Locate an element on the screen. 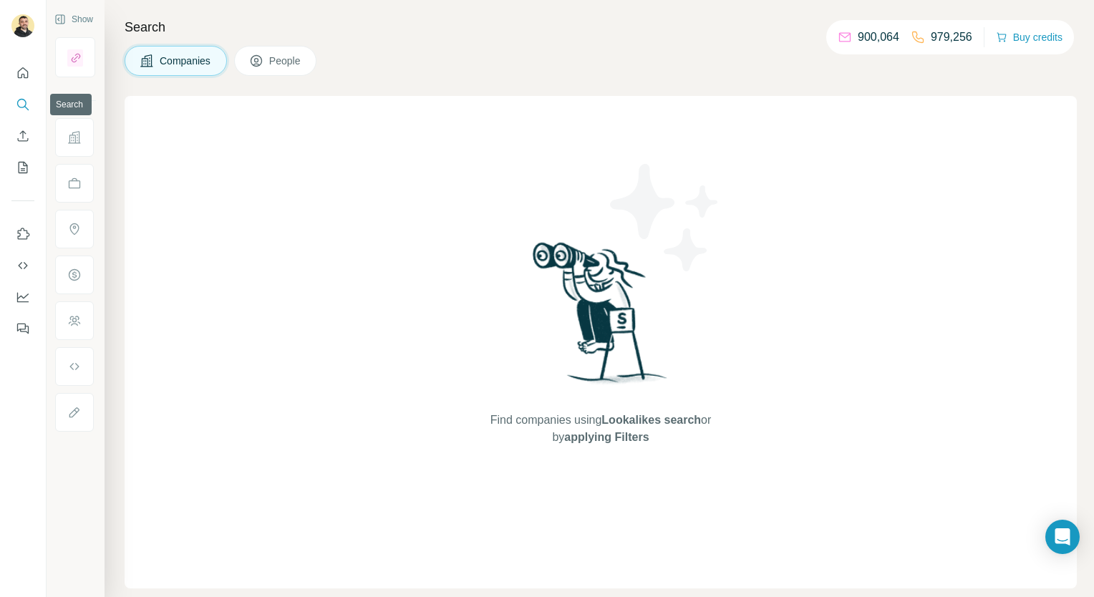 The width and height of the screenshot is (1094, 597). button: Use Surfe API is located at coordinates (23, 266).